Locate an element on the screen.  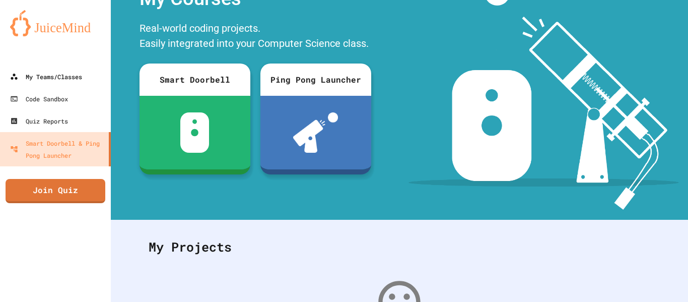
a: Join Quiz is located at coordinates (55, 191).